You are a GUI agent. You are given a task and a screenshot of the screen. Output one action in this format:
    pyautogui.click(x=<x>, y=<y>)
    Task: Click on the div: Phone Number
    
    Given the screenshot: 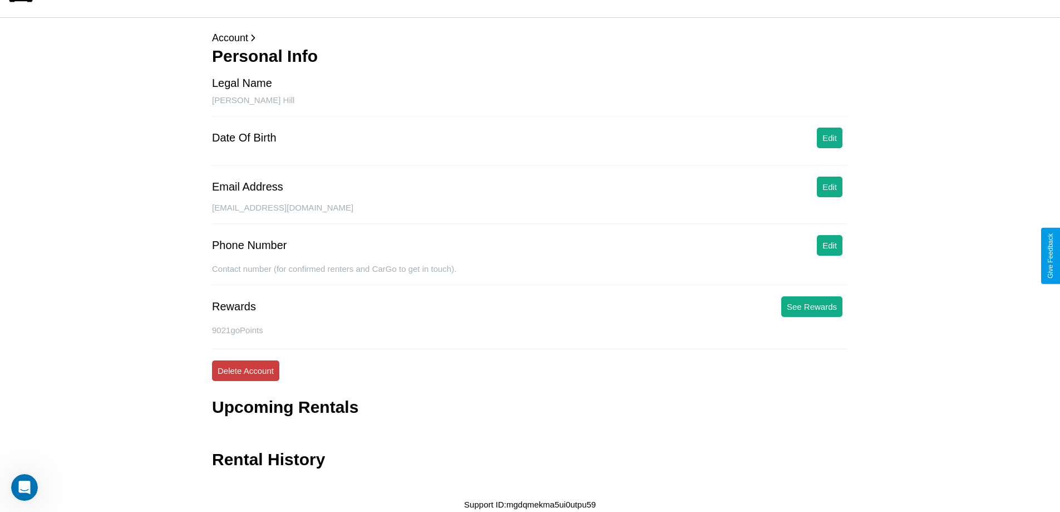 What is the action you would take?
    pyautogui.click(x=249, y=245)
    